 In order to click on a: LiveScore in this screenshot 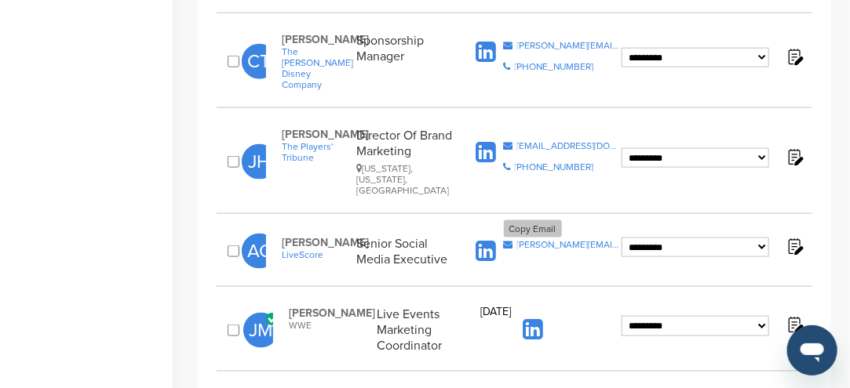, I will do `click(315, 255)`.